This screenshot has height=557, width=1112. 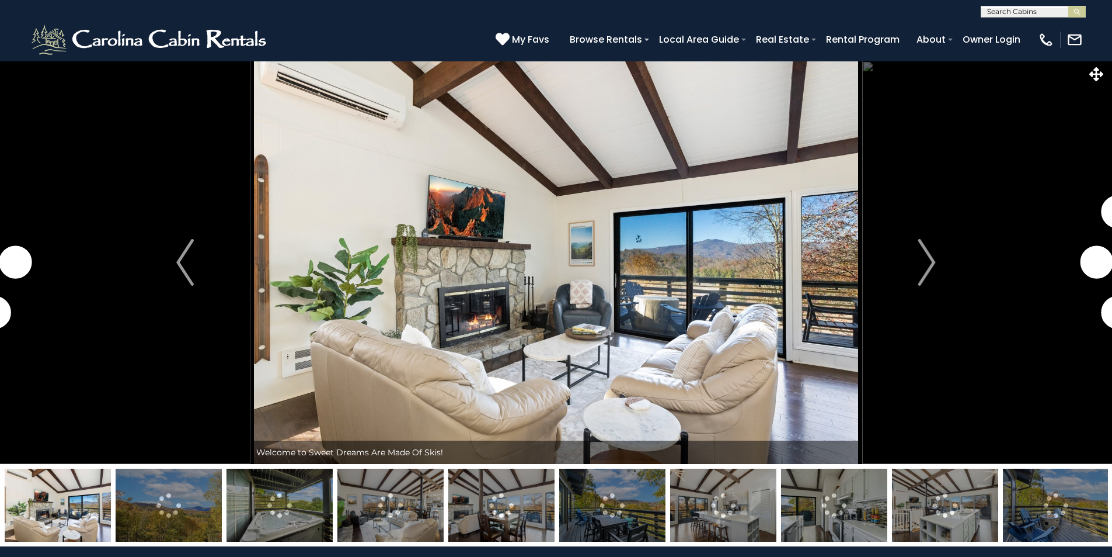 What do you see at coordinates (931, 39) in the screenshot?
I see `a: About` at bounding box center [931, 39].